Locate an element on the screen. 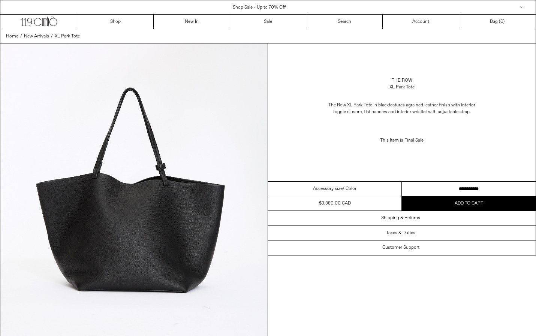  a: Search is located at coordinates (344, 22).